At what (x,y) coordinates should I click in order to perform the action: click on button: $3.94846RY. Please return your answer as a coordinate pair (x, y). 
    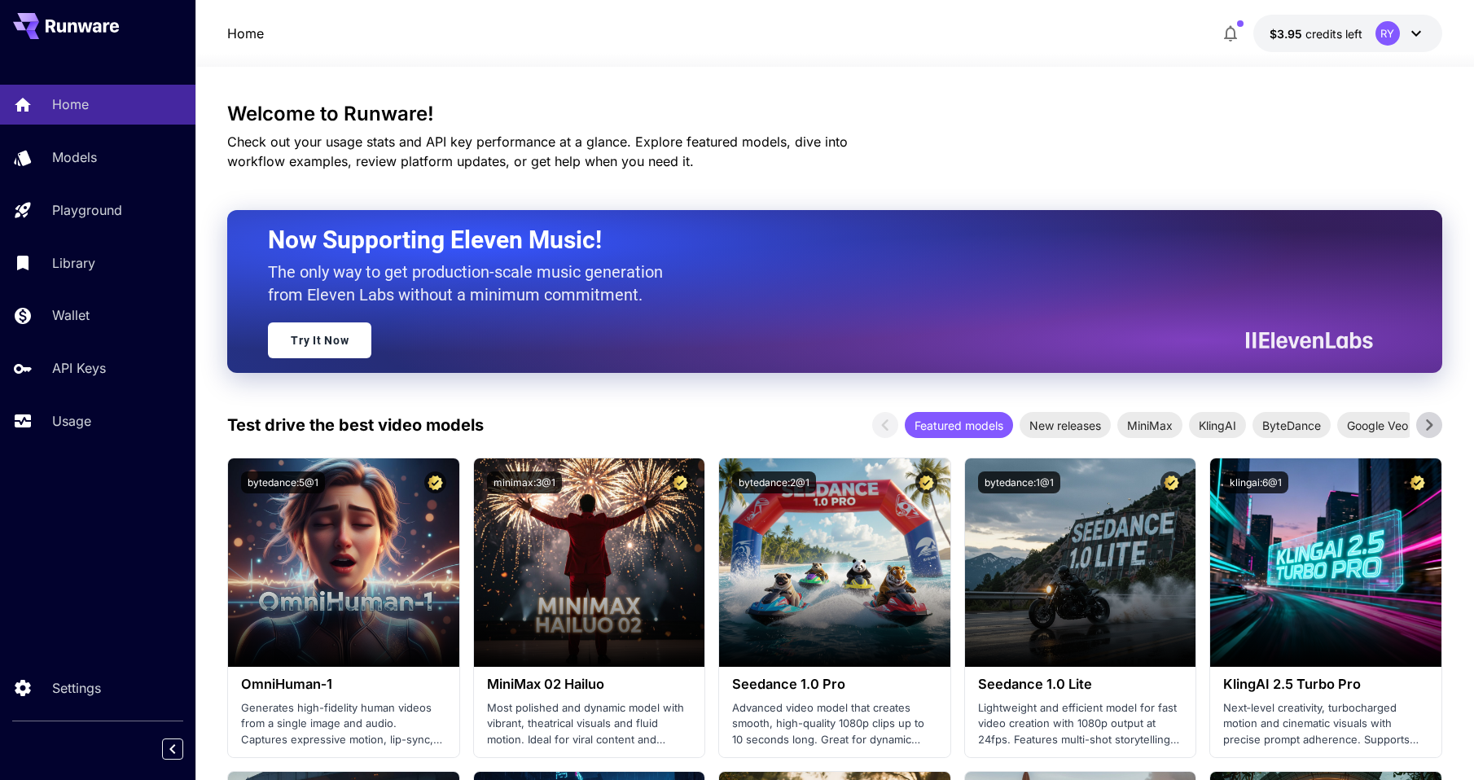
    Looking at the image, I should click on (1347, 33).